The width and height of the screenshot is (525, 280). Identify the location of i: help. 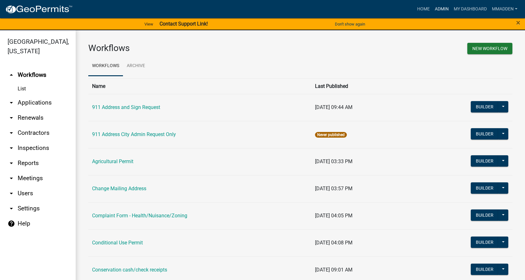
(11, 224).